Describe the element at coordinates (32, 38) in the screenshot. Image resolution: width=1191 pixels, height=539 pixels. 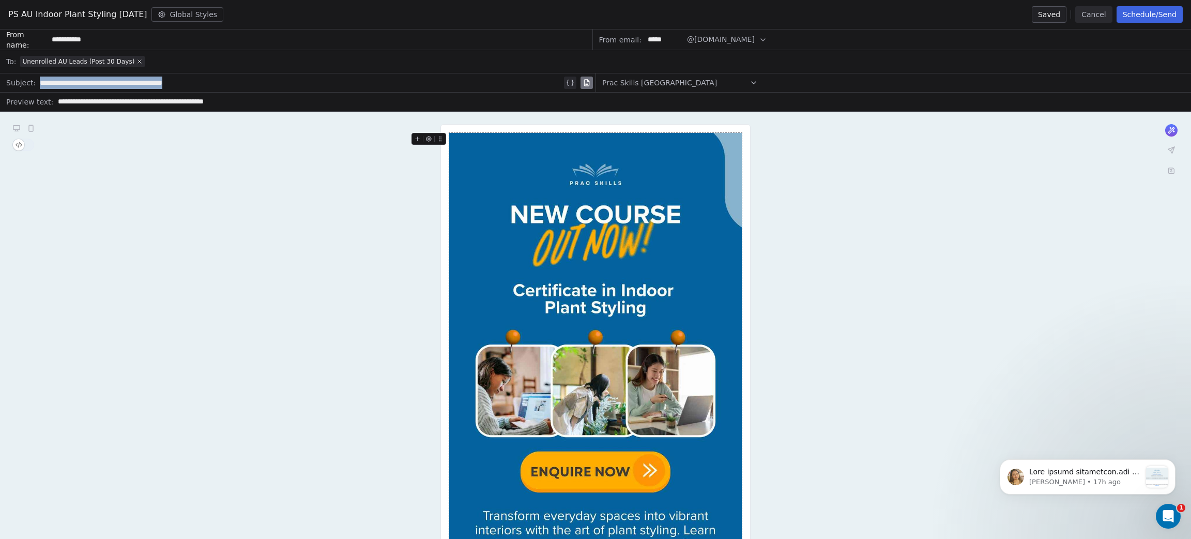
I see `img: Profile image for Harinder` at that location.